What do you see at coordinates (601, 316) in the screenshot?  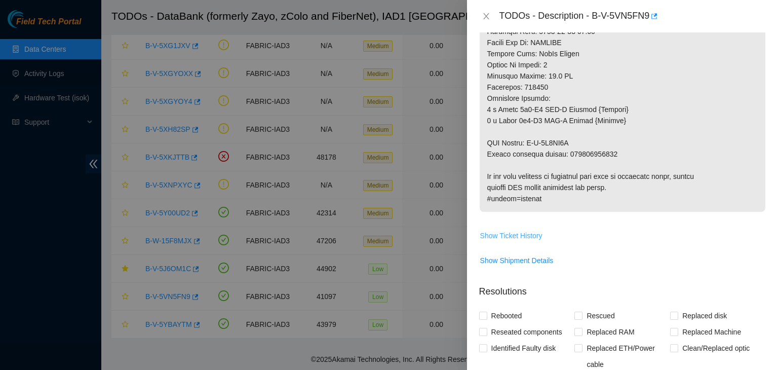 I see `span: Rescued` at bounding box center [601, 316].